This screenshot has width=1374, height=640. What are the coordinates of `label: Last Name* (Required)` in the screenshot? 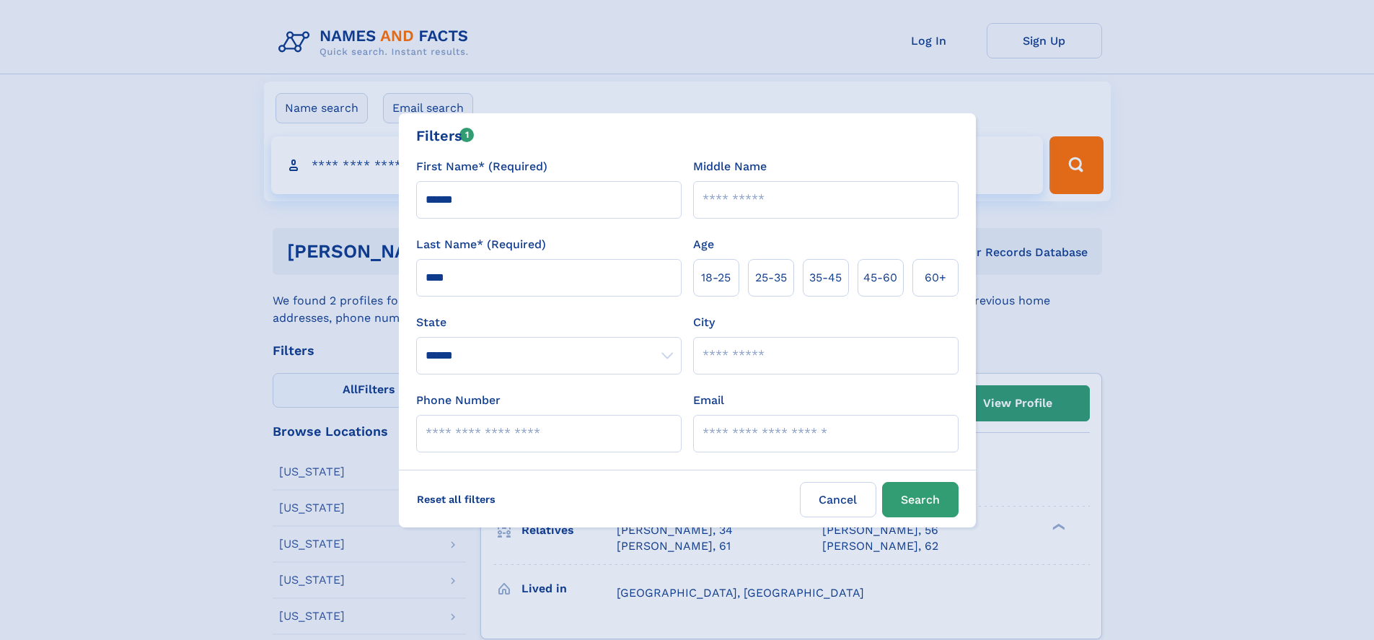 It's located at (481, 245).